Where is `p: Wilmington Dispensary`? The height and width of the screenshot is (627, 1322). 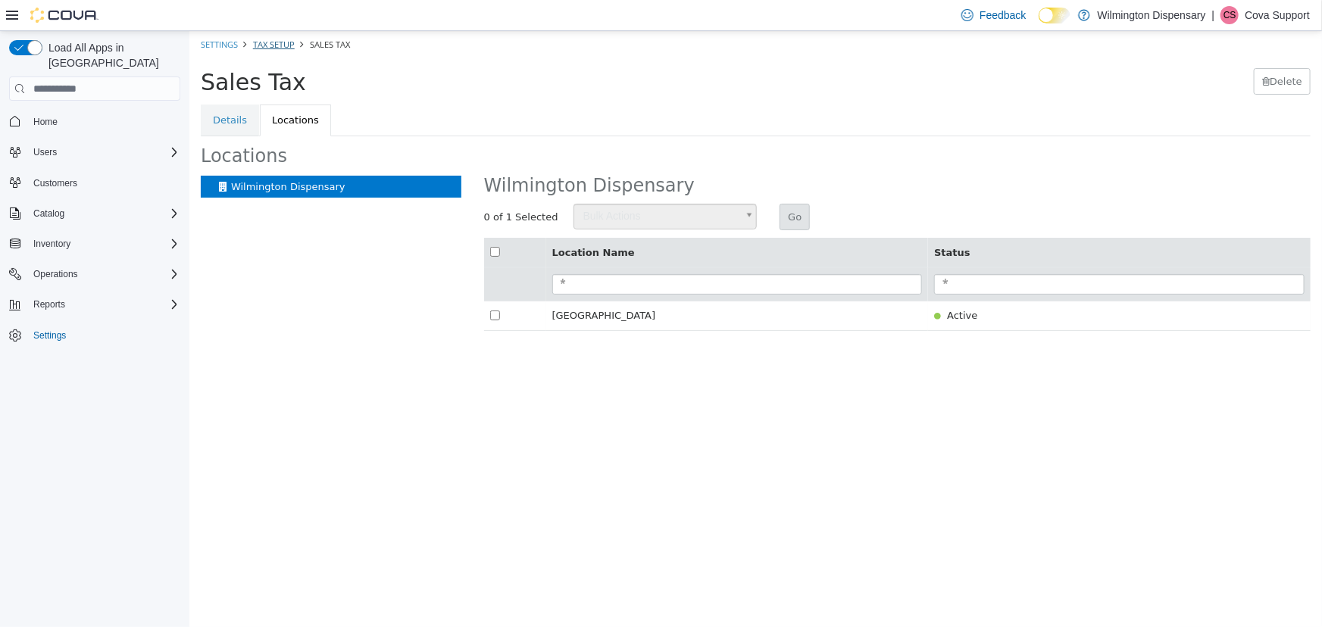
p: Wilmington Dispensary is located at coordinates (1151, 15).